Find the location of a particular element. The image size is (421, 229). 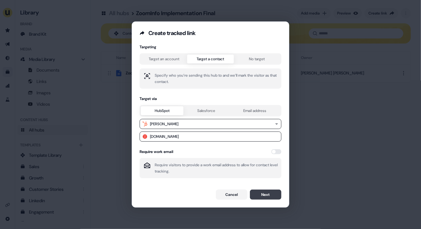

button: HubSpot is located at coordinates (162, 111).